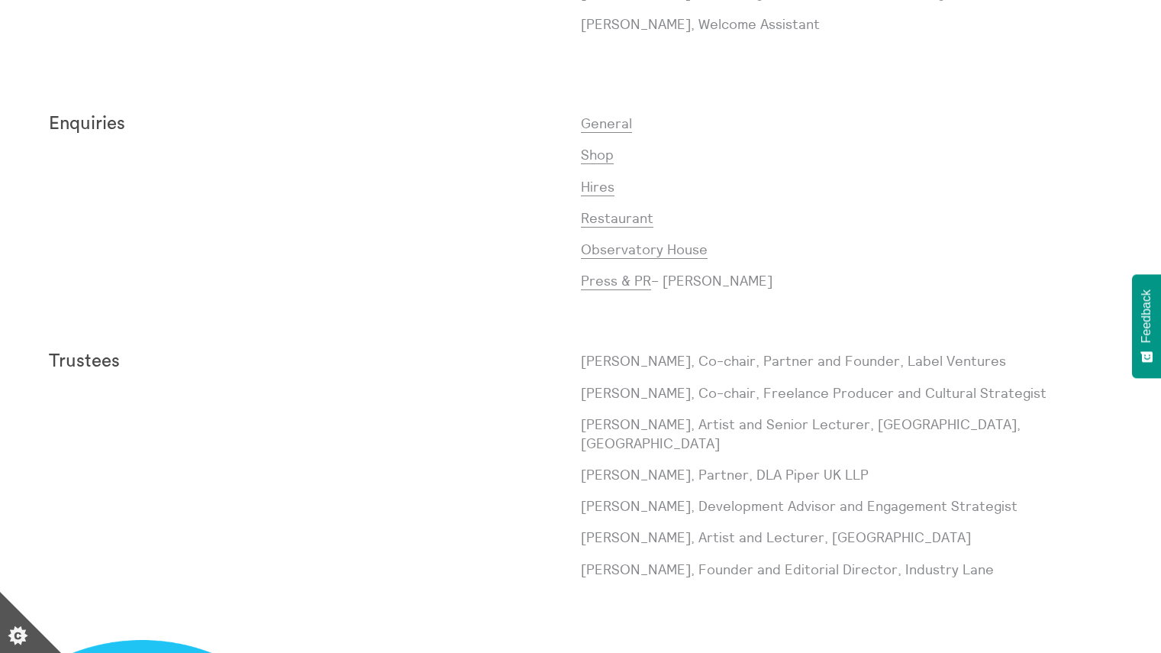  I want to click on a: General, so click(606, 124).